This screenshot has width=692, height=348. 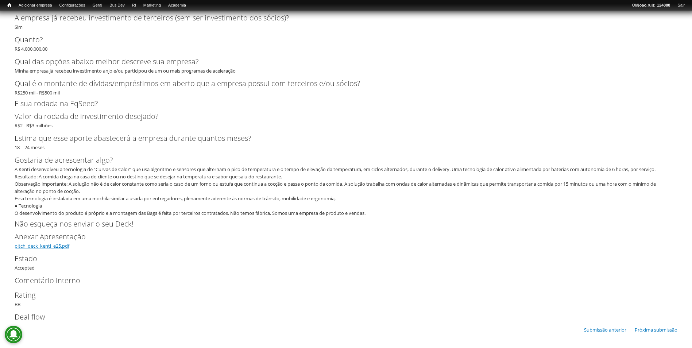 What do you see at coordinates (340, 237) in the screenshot?
I see `label: Anexar Apresentação` at bounding box center [340, 237].